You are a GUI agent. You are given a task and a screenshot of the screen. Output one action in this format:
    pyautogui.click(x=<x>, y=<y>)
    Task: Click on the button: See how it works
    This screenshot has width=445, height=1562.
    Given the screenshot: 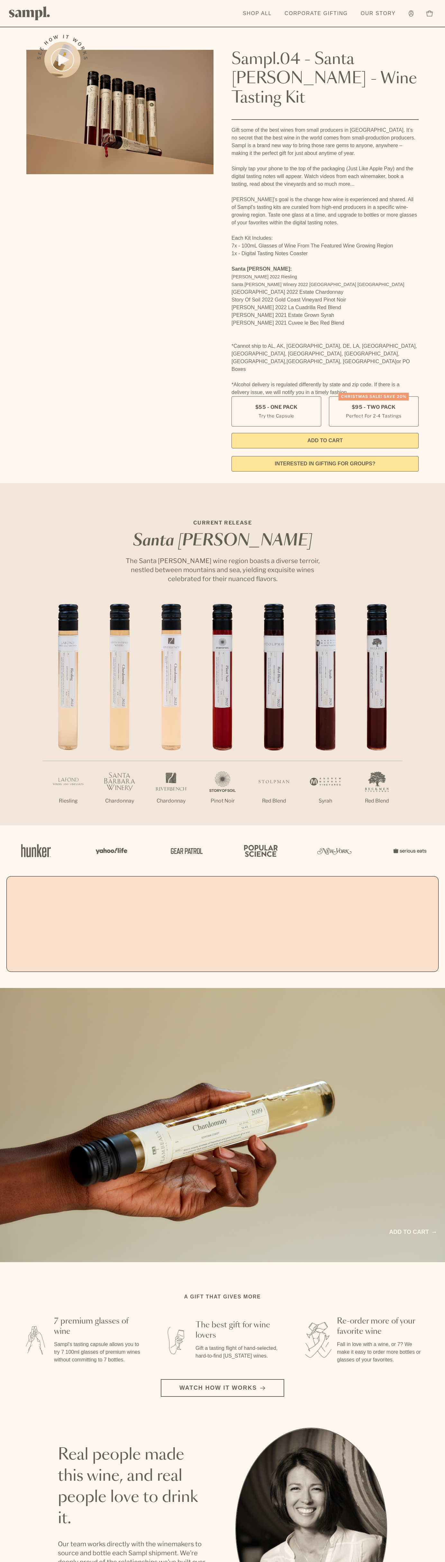 What is the action you would take?
    pyautogui.click(x=62, y=60)
    